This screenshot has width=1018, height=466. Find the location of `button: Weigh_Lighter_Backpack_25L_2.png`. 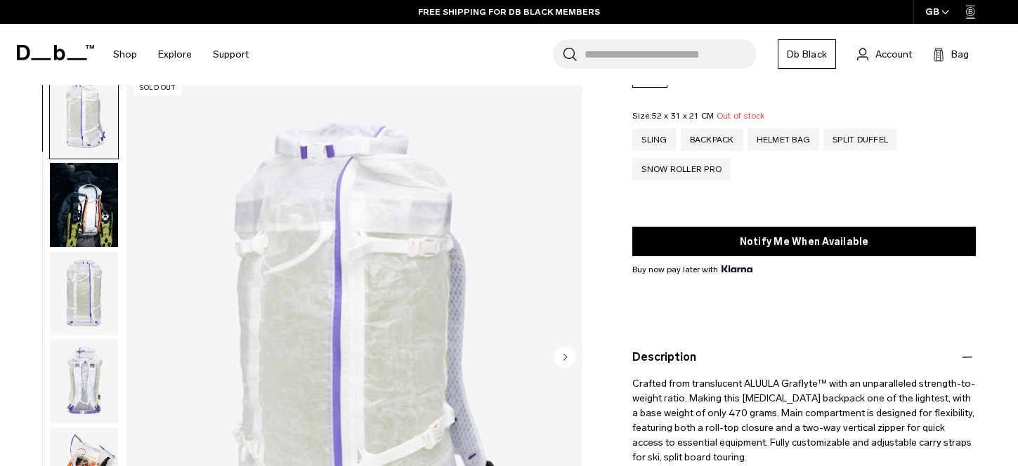

button: Weigh_Lighter_Backpack_25L_2.png is located at coordinates (84, 294).